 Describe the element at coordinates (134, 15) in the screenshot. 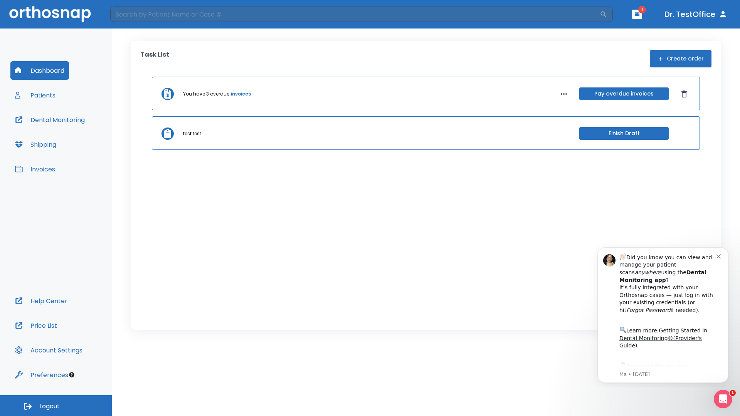

I see `button: Dismiss notification` at that location.